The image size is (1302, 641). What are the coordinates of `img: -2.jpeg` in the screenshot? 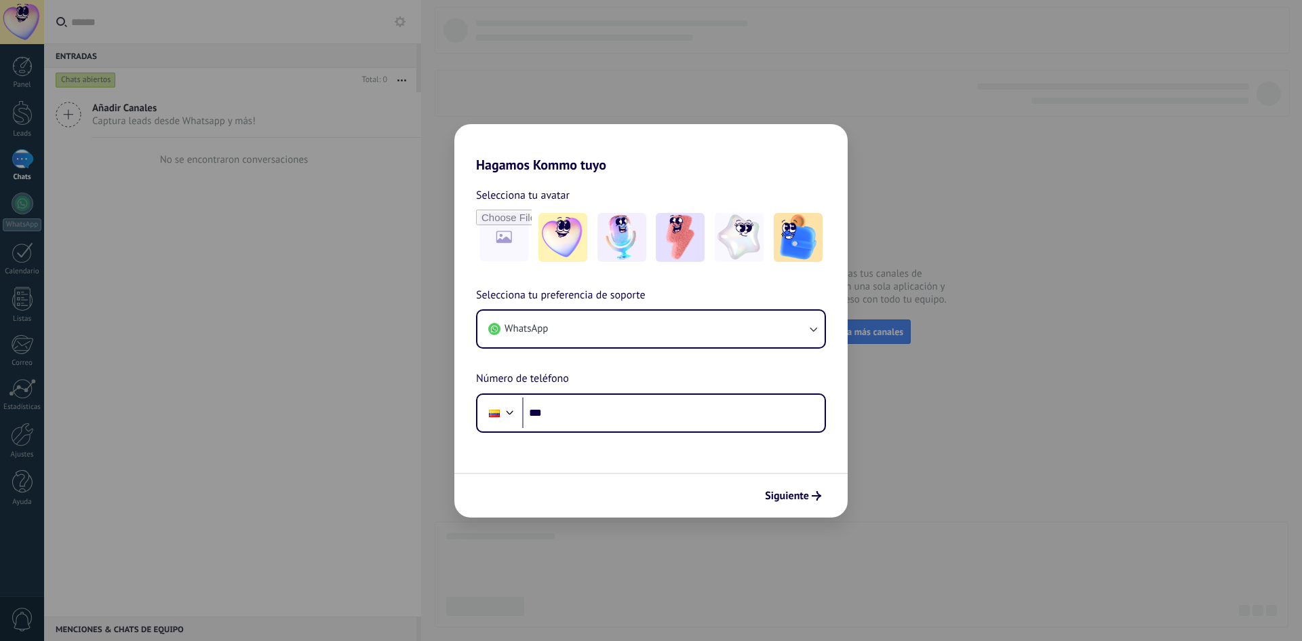 It's located at (622, 237).